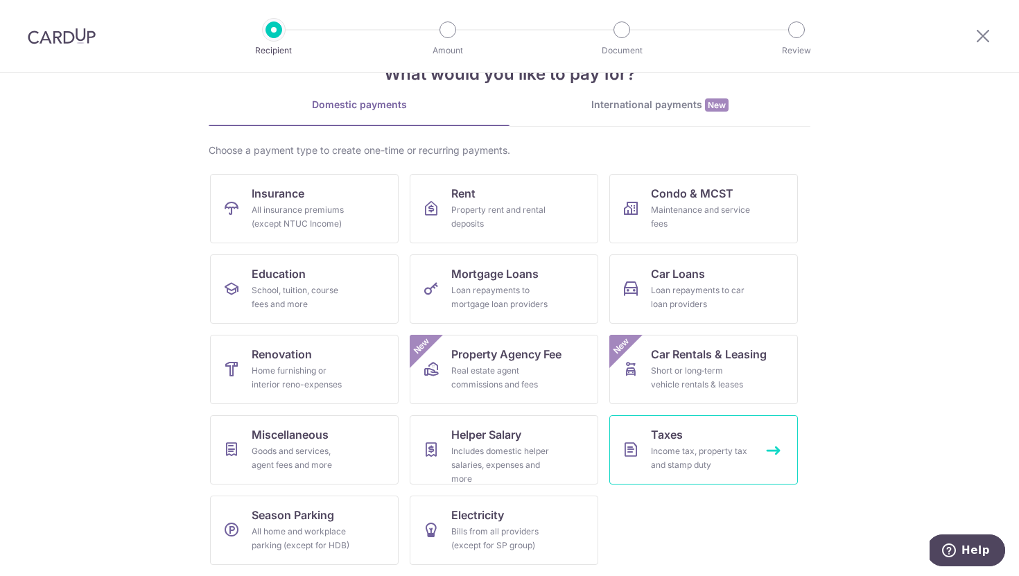  What do you see at coordinates (501, 217) in the screenshot?
I see `div: Property rent and rental deposits` at bounding box center [501, 217].